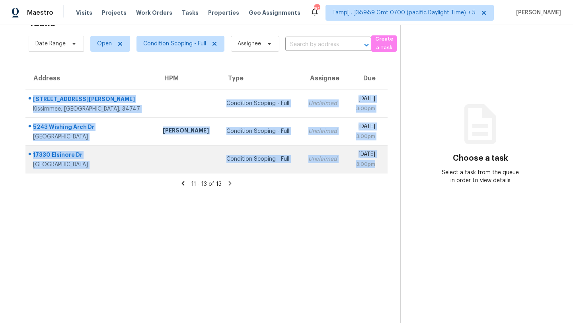  Describe the element at coordinates (154, 13) in the screenshot. I see `span: Work Orders` at that location.